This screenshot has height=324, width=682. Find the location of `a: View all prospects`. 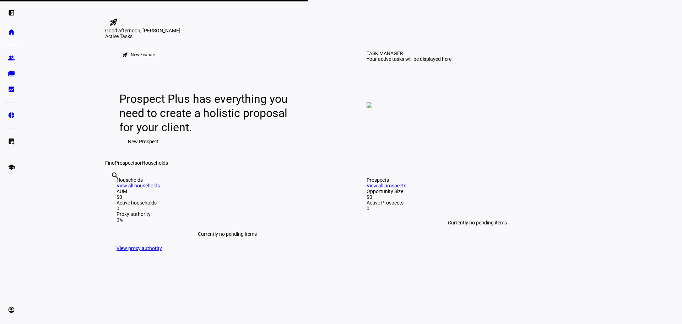

a: View all prospects is located at coordinates (387, 185).